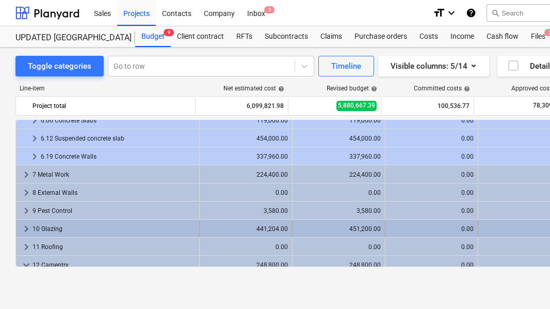 This screenshot has width=550, height=309. I want to click on i: Knowledge base, so click(471, 13).